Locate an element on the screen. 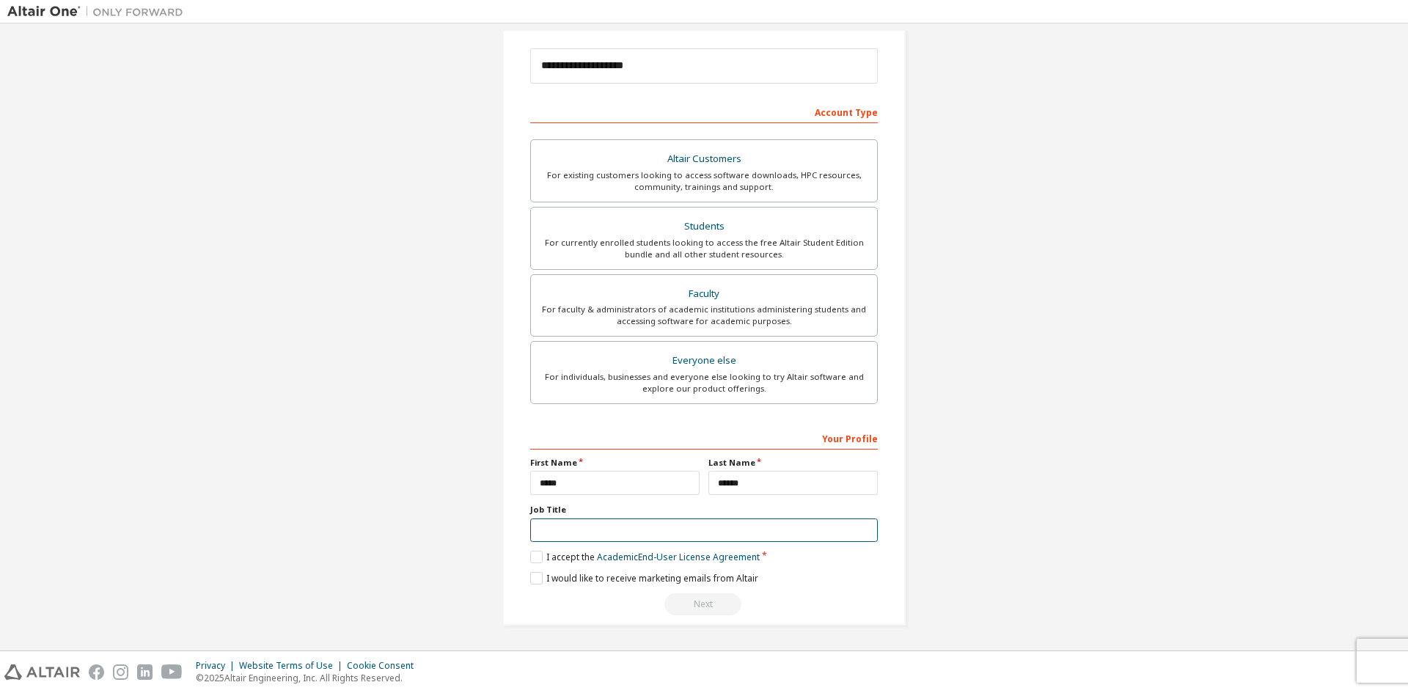  div: For faculty & administrators of academic institutions administering students and accessing softwa... is located at coordinates (704, 315).